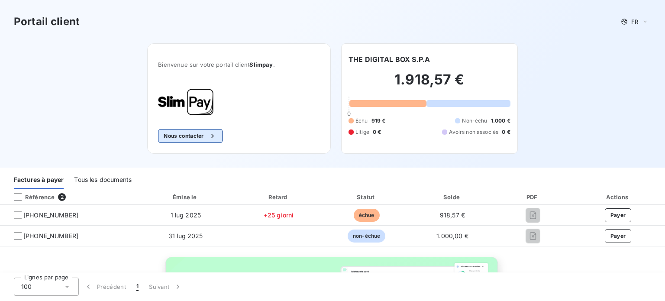  What do you see at coordinates (533, 197) in the screenshot?
I see `div: PDF` at bounding box center [533, 197].